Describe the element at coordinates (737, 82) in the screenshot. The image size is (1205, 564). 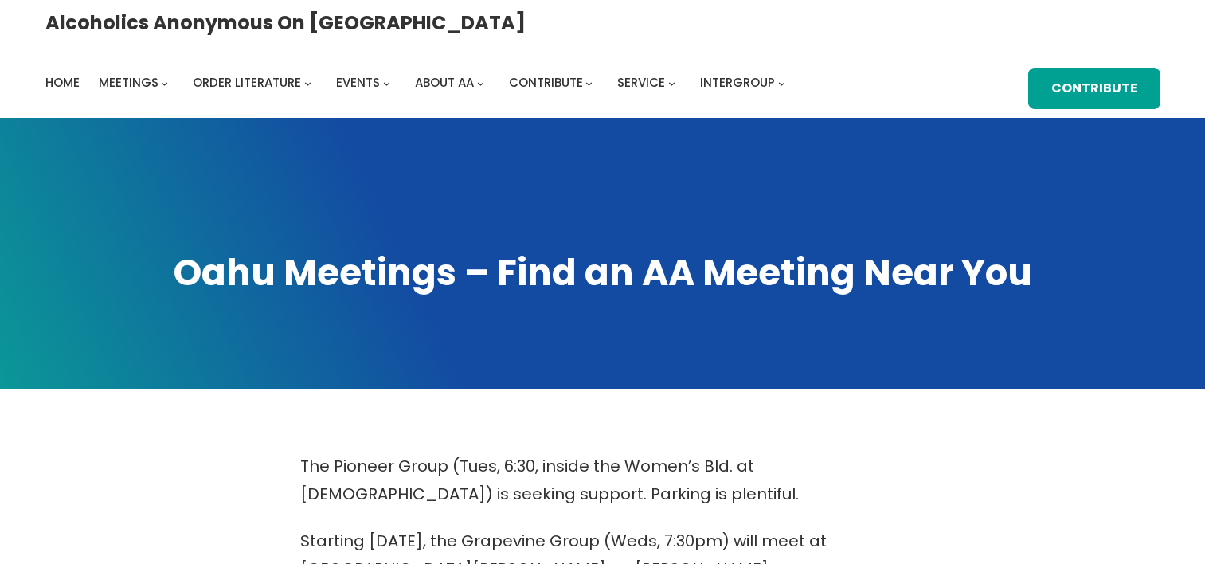
I see `span: Intergroup` at that location.